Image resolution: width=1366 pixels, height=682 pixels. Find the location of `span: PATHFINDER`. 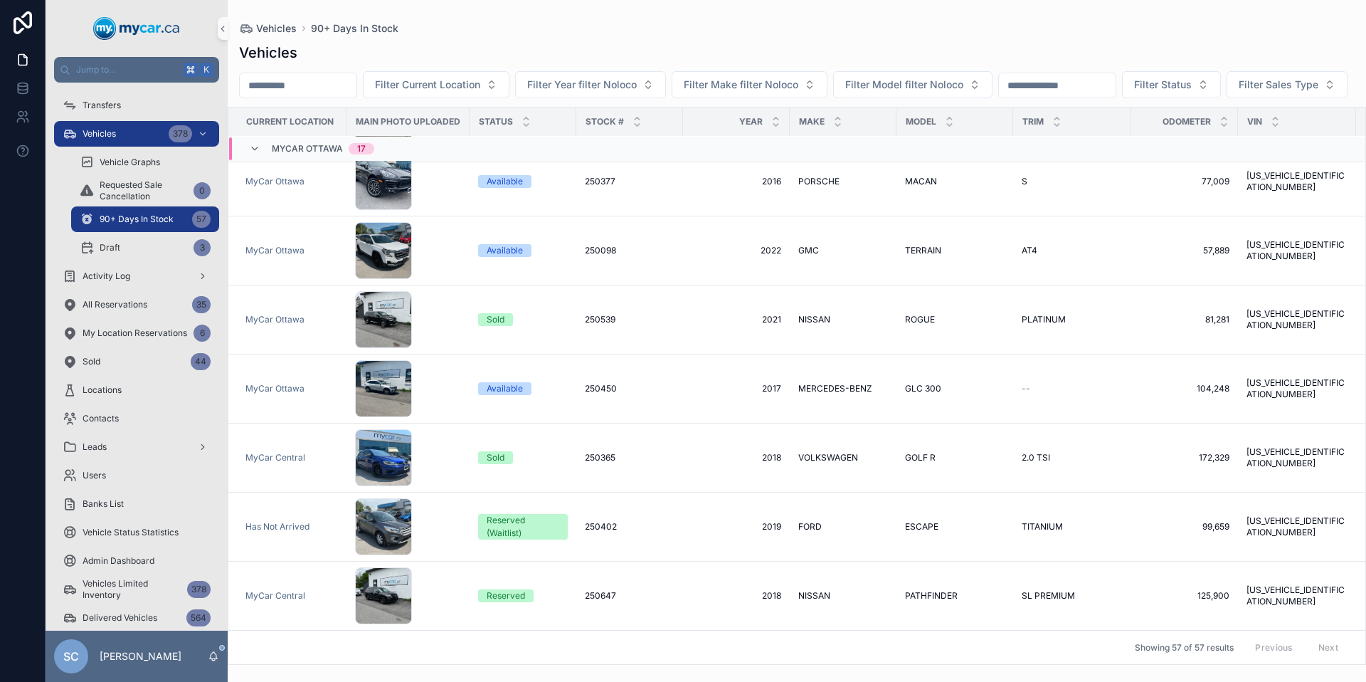

span: PATHFINDER is located at coordinates (931, 596).